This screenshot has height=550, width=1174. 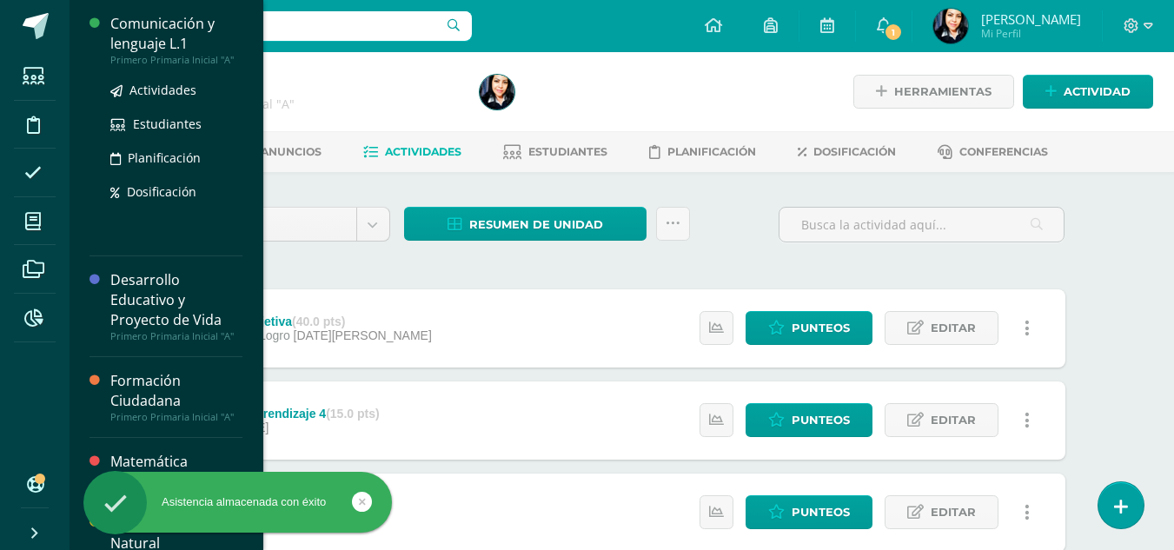 What do you see at coordinates (176, 300) in the screenshot?
I see `div: Desarrollo Educativo y Proyecto de Vida` at bounding box center [176, 300].